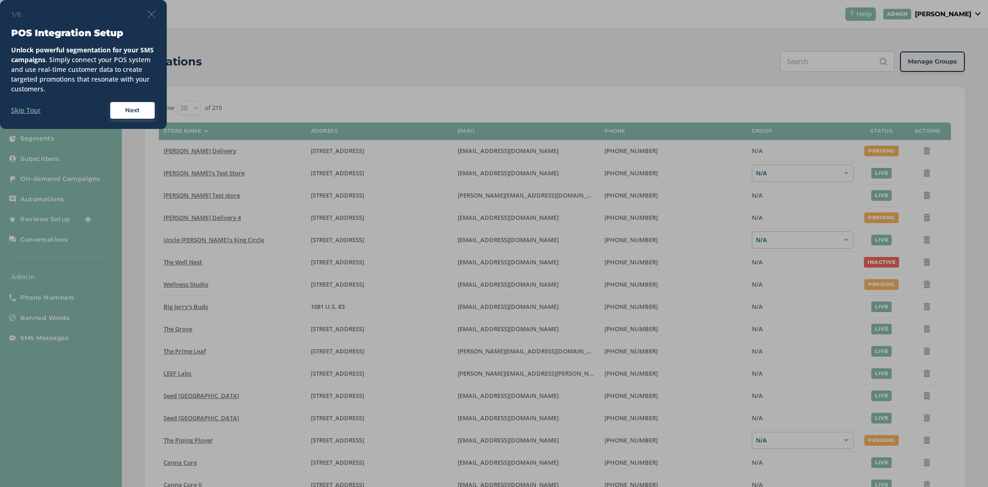 The image size is (988, 487). I want to click on h3: POS Integration Setup, so click(83, 33).